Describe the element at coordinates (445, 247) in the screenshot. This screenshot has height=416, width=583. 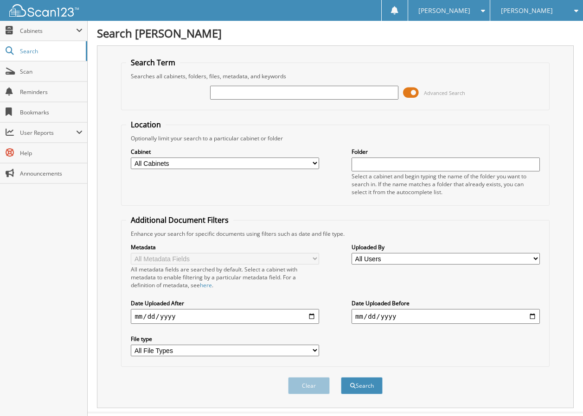
I see `label: Uploaded By` at that location.